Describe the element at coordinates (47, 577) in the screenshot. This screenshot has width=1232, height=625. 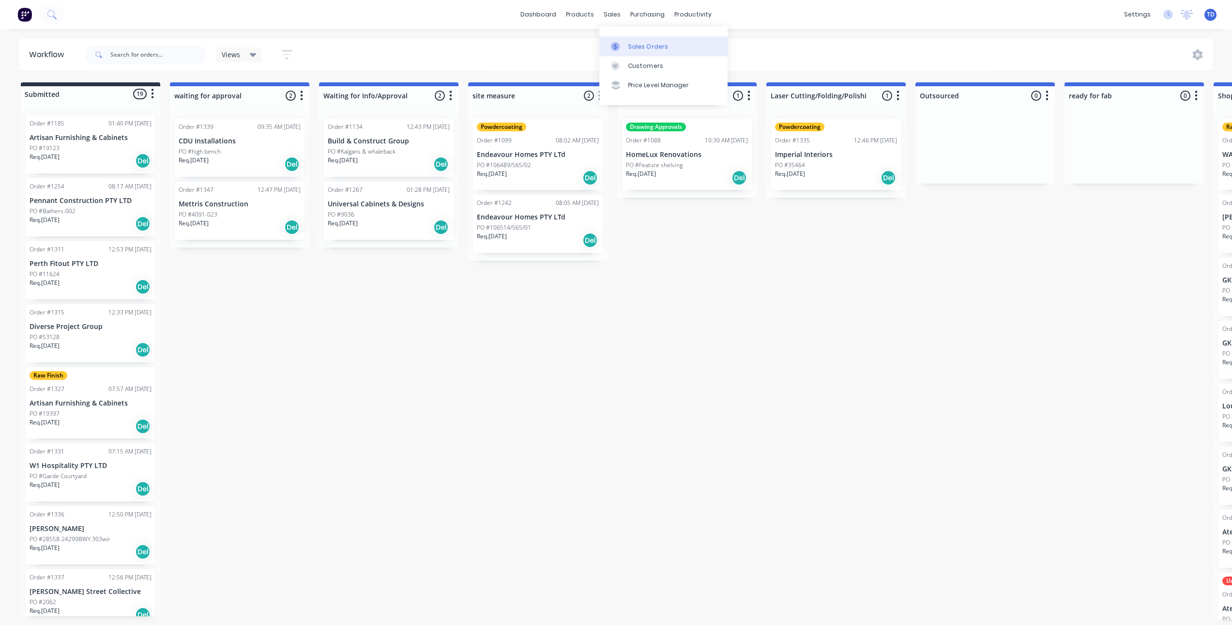
I see `div: Order #1337` at that location.